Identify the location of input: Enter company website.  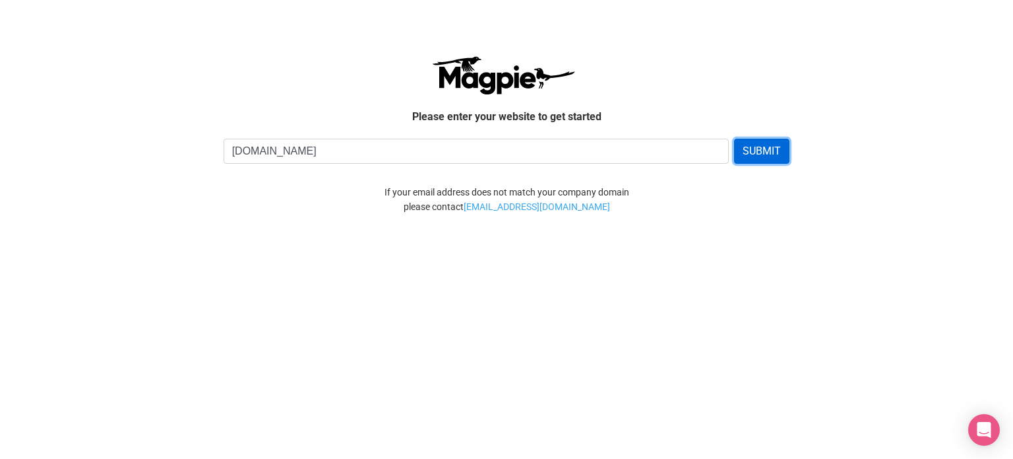
(476, 151).